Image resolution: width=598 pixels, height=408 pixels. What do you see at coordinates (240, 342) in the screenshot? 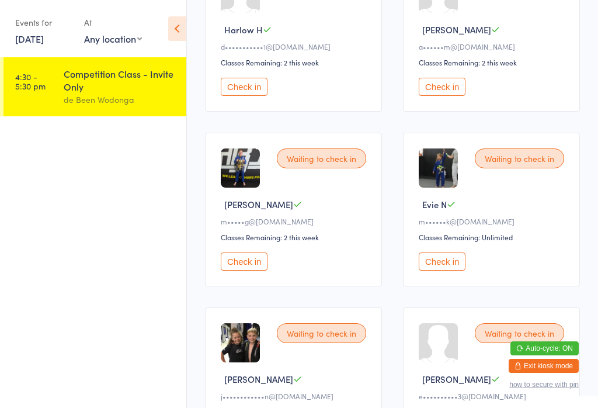
I see `img: image1751616856.png` at bounding box center [240, 342].